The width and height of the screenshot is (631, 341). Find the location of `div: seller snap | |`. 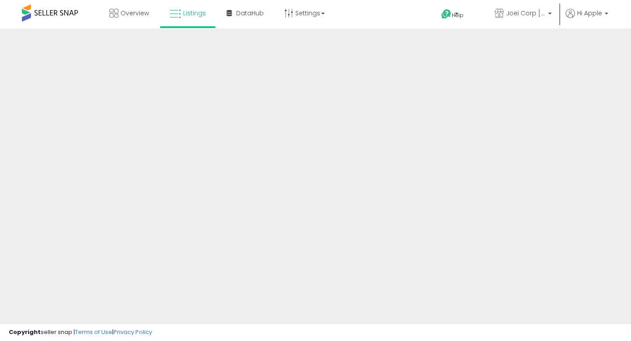

div: seller snap | | is located at coordinates (80, 332).